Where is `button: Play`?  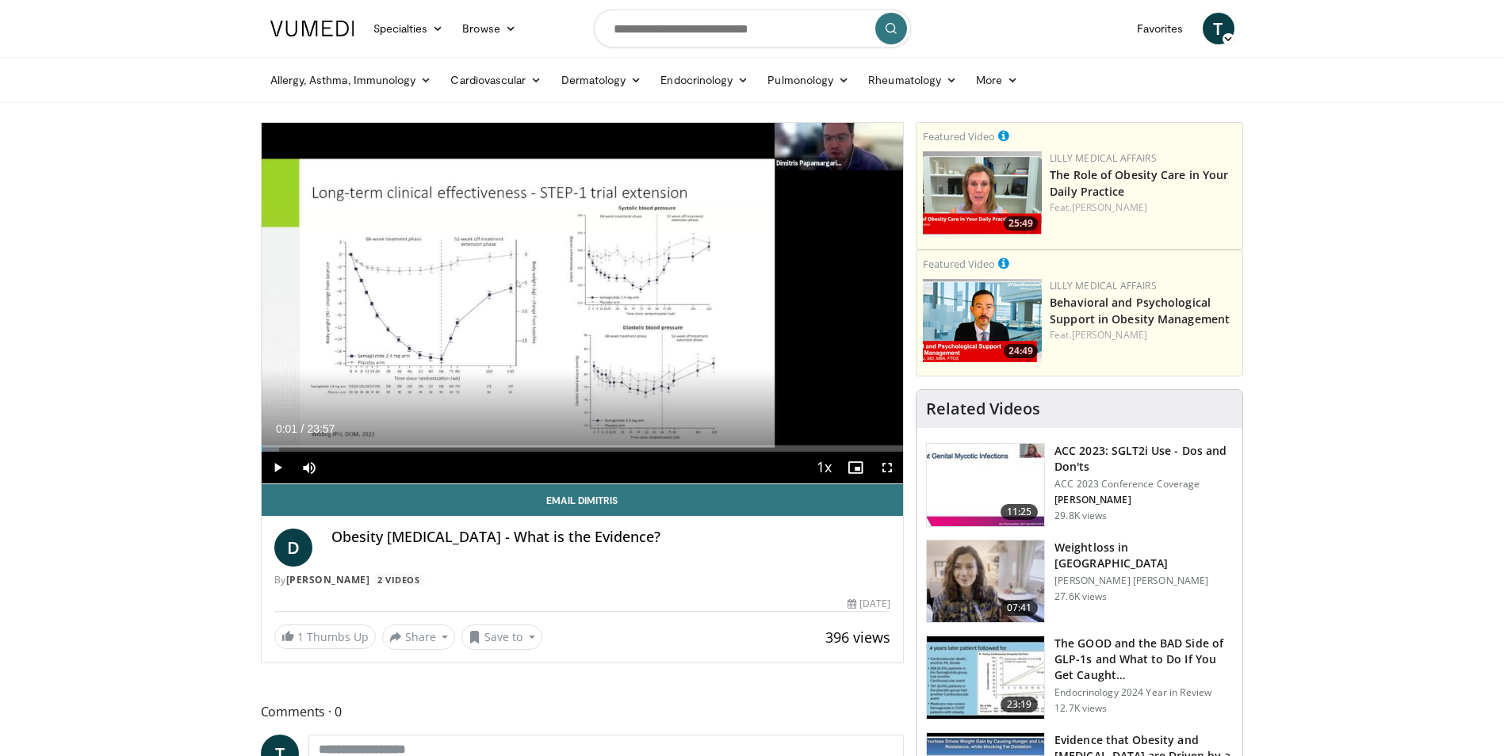
button: Play is located at coordinates (277, 468).